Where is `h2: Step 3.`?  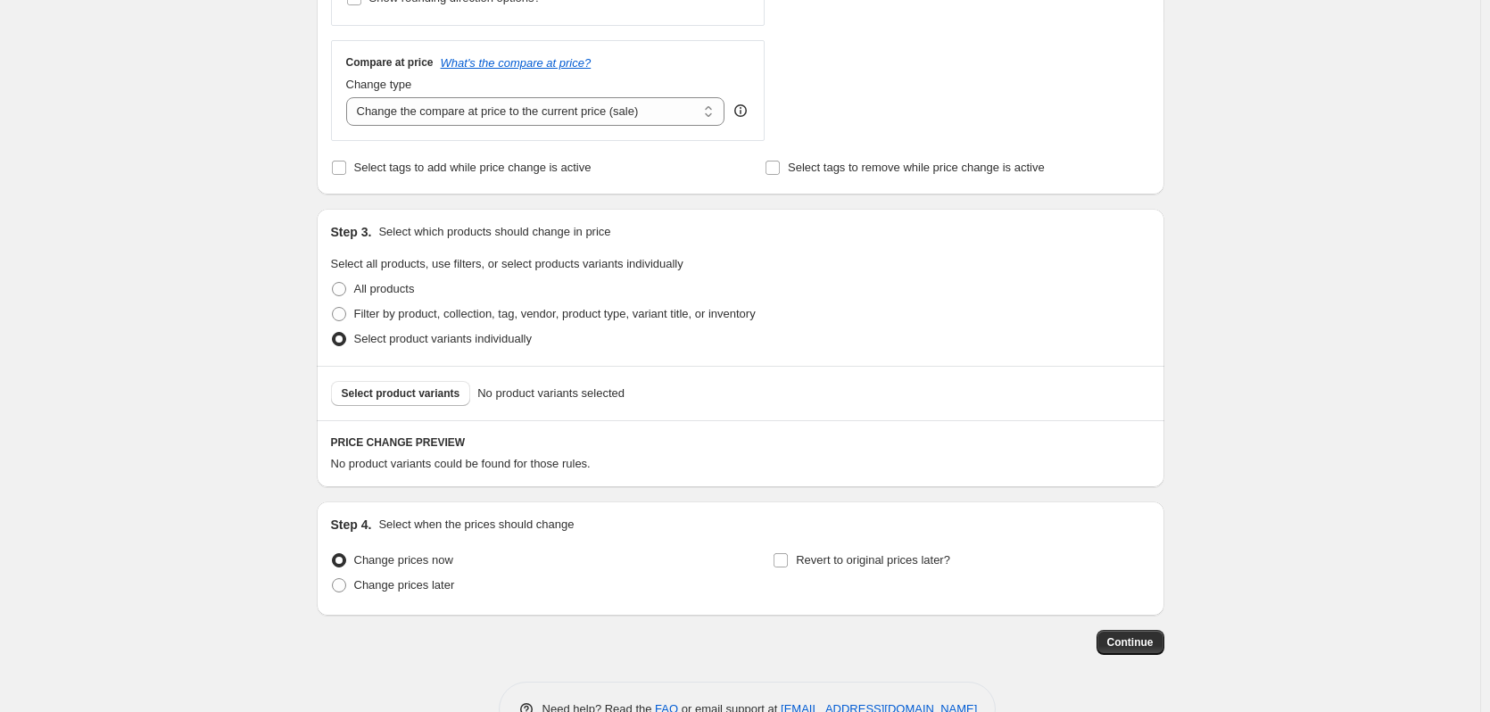
h2: Step 3. is located at coordinates (352, 232).